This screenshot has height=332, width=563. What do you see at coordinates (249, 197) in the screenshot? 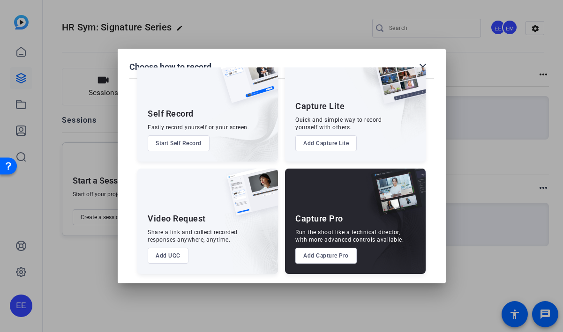
I see `img: ugc-content.png` at bounding box center [249, 197].